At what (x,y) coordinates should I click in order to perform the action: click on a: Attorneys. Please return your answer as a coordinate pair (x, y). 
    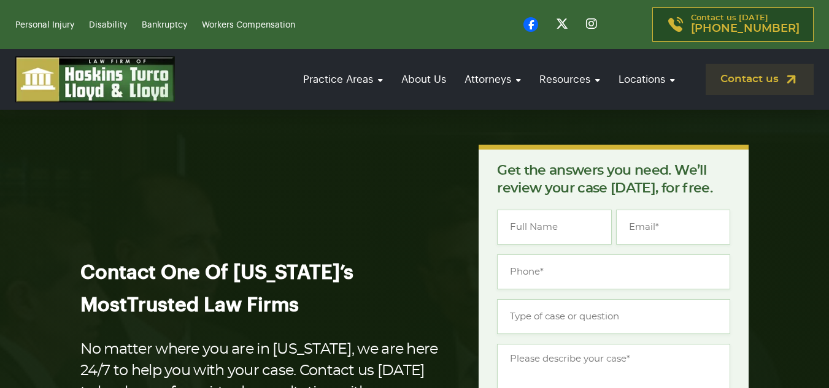
    Looking at the image, I should click on (493, 79).